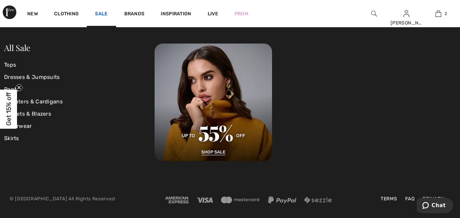 Image resolution: width=460 pixels, height=218 pixels. I want to click on a: Pants, so click(79, 89).